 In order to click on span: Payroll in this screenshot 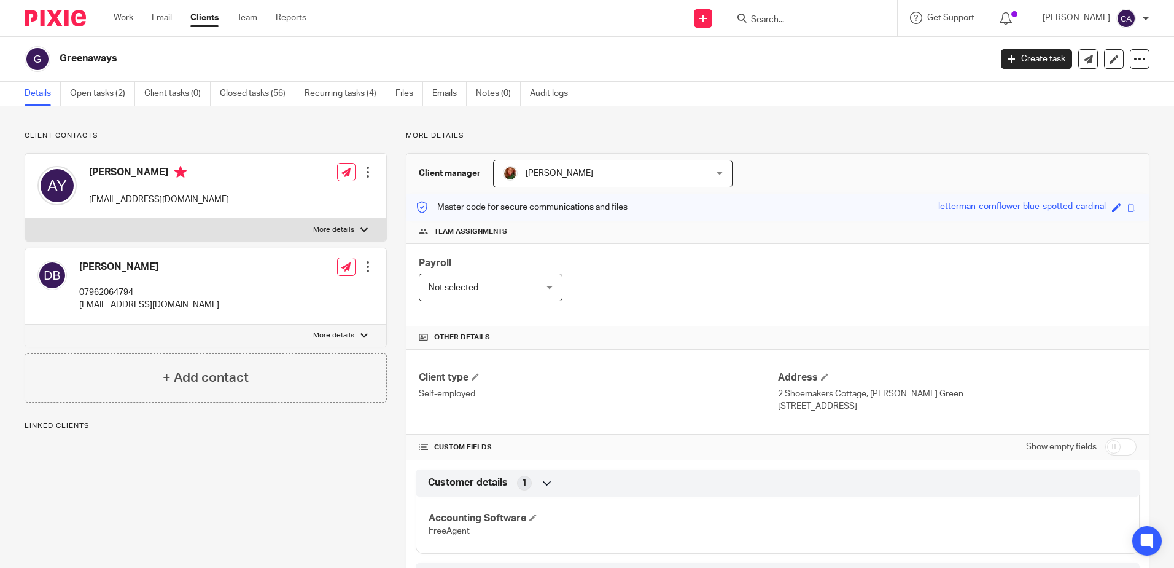, I will do `click(435, 263)`.